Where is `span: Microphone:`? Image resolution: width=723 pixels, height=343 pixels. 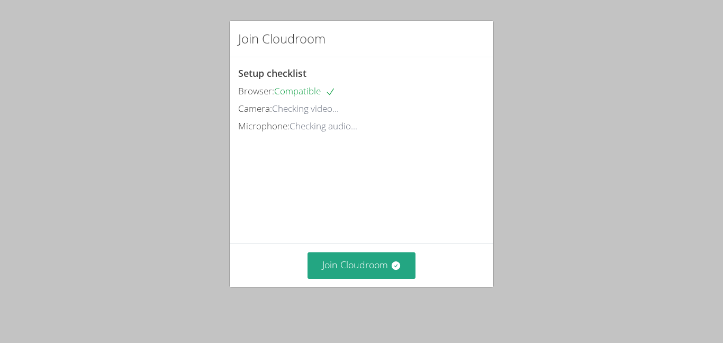
span: Microphone: is located at coordinates (264, 125).